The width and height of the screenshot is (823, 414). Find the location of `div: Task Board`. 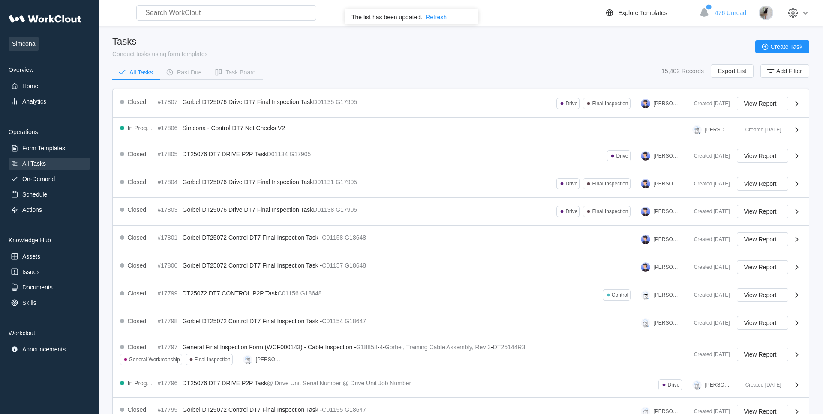

div: Task Board is located at coordinates (241, 72).